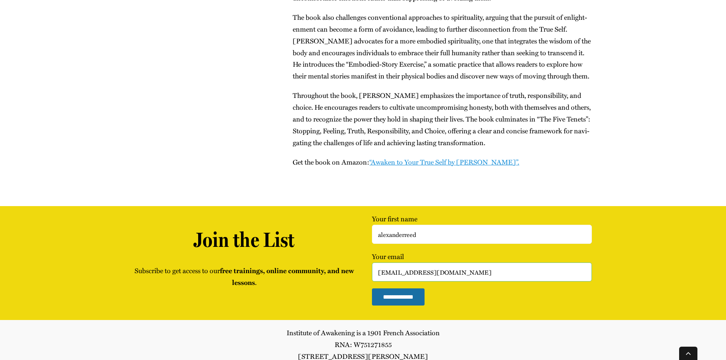 The width and height of the screenshot is (726, 360). Describe the element at coordinates (442, 47) in the screenshot. I see `p: The book also chal­lenges con­ven­tion­al approach­es to spir­i­tu­al­i­ty, argu­ing that the pur...` at that location.